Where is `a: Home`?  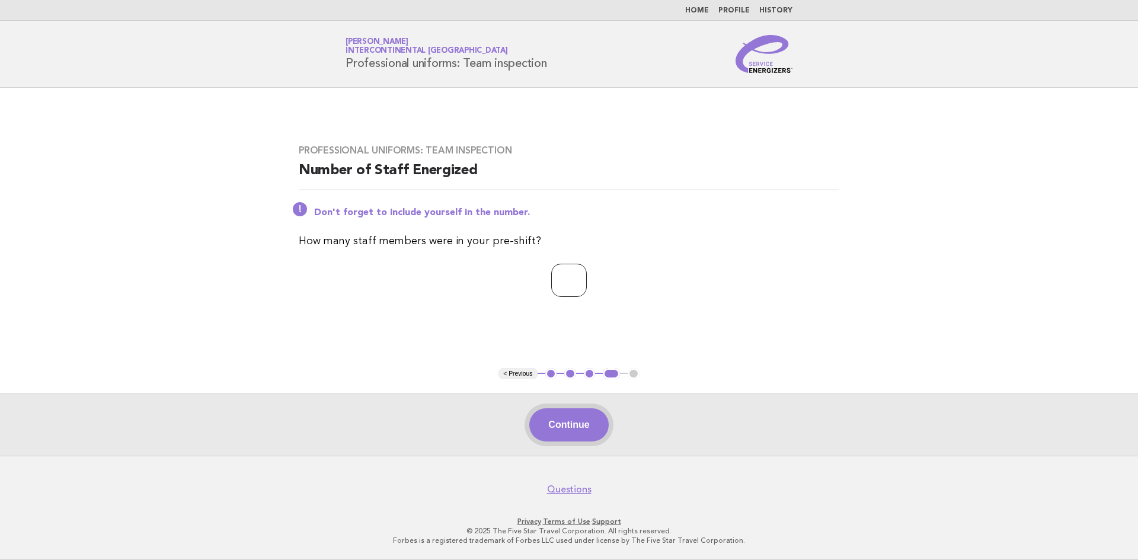
a: Home is located at coordinates (697, 11).